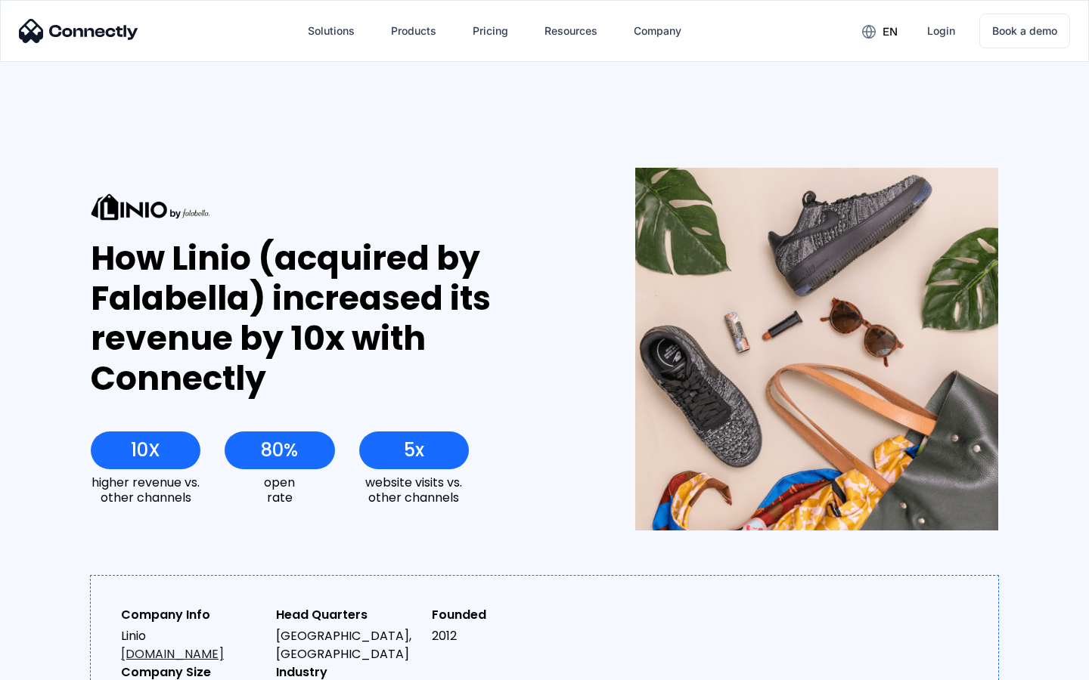 This screenshot has width=1089, height=680. I want to click on div: Company, so click(657, 31).